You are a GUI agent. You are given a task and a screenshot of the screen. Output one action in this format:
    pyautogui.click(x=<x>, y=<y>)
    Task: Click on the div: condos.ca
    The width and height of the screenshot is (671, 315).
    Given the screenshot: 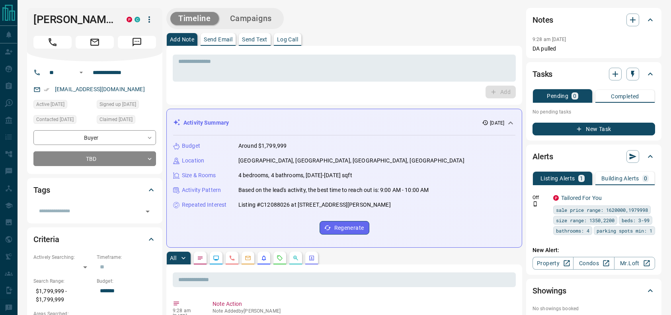 What is the action you would take?
    pyautogui.click(x=137, y=19)
    